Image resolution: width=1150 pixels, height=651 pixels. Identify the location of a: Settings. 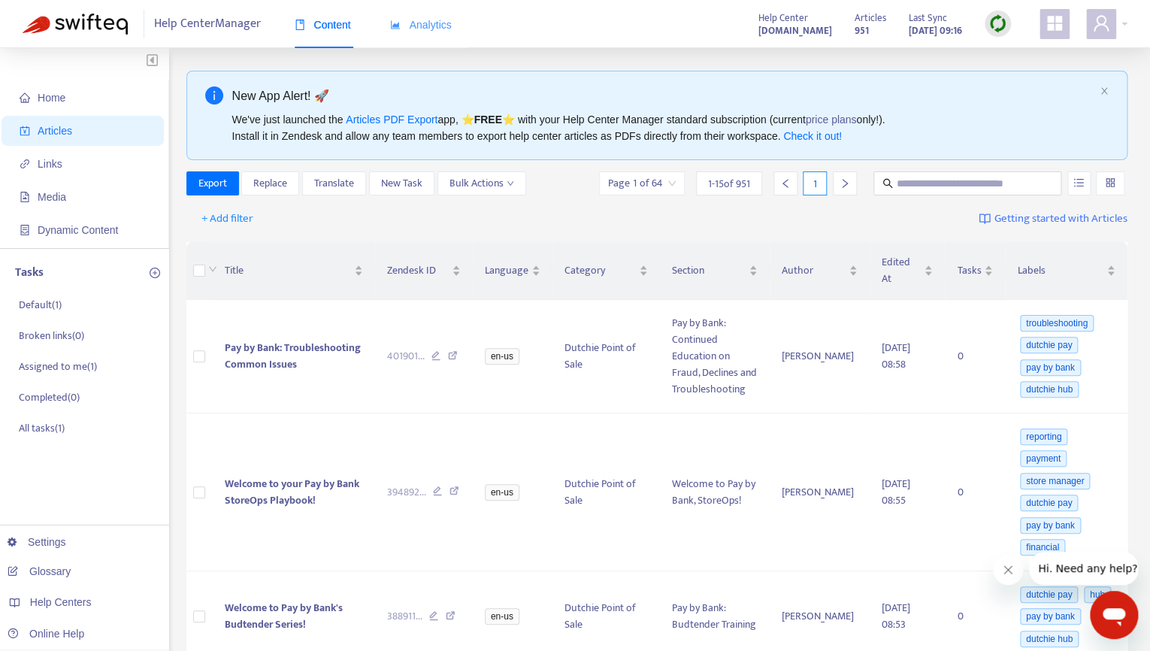
(37, 542).